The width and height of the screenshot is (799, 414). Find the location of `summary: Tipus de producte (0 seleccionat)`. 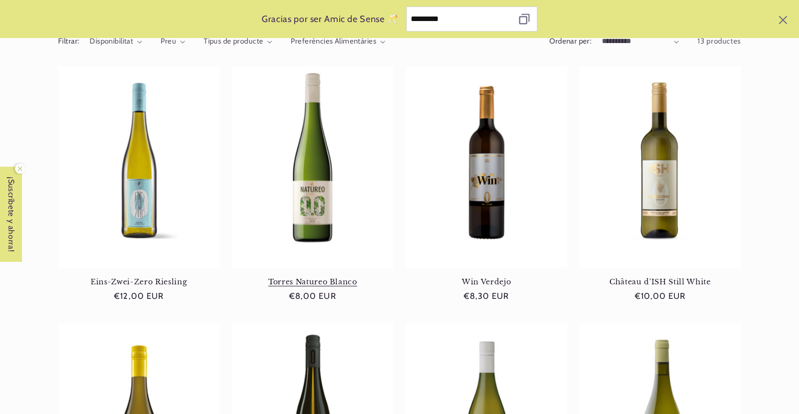

summary: Tipus de producte (0 seleccionat) is located at coordinates (238, 42).